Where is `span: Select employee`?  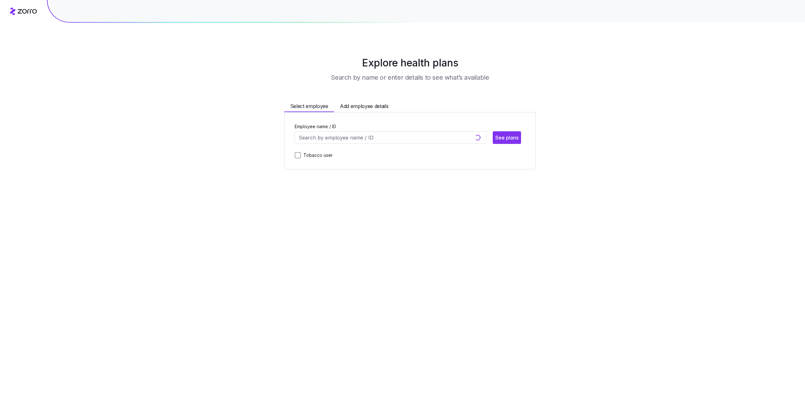 span: Select employee is located at coordinates (309, 106).